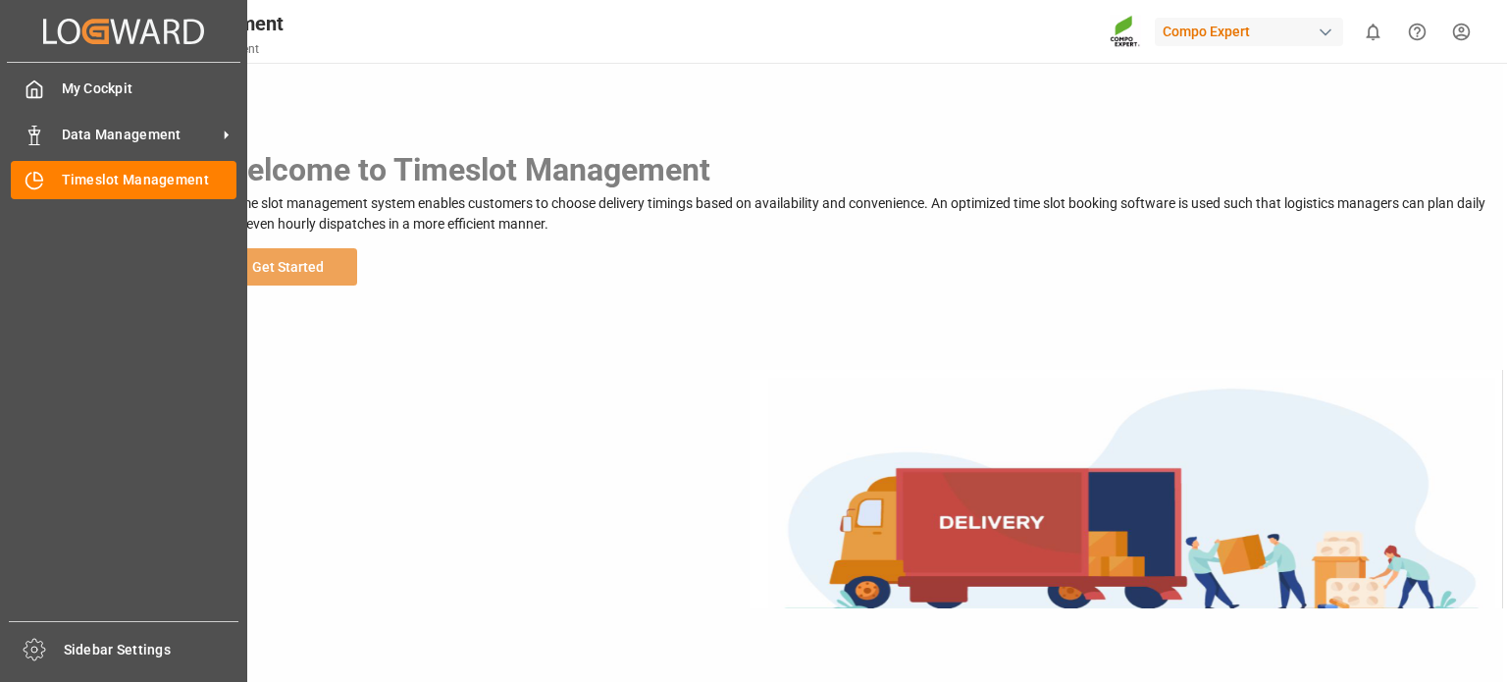  Describe the element at coordinates (862, 170) in the screenshot. I see `h3: Welcome to Timeslot Management` at that location.